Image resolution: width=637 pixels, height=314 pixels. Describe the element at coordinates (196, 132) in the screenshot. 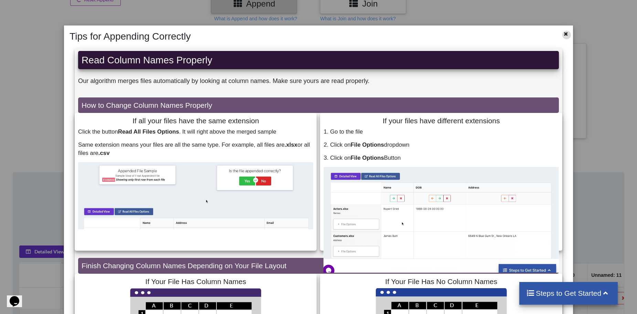

I see `p: Click the button . It will right above the merged sample` at that location.